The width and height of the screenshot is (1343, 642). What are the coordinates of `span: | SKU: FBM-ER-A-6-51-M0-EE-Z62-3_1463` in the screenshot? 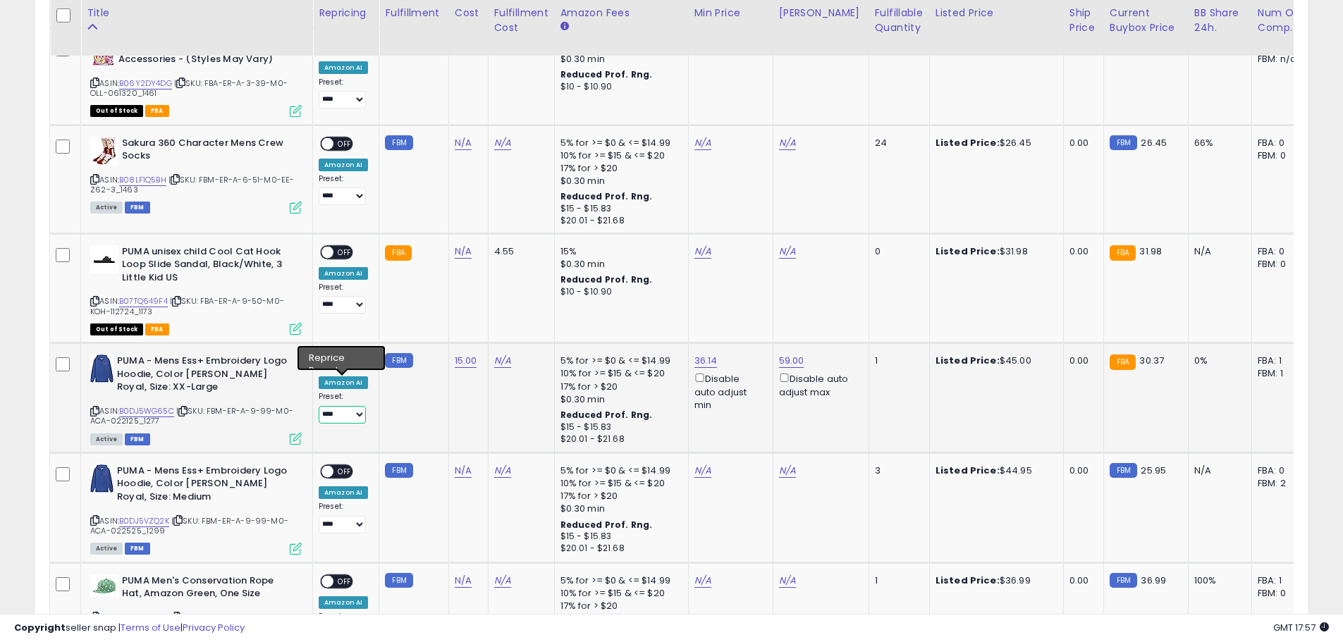 It's located at (192, 185).